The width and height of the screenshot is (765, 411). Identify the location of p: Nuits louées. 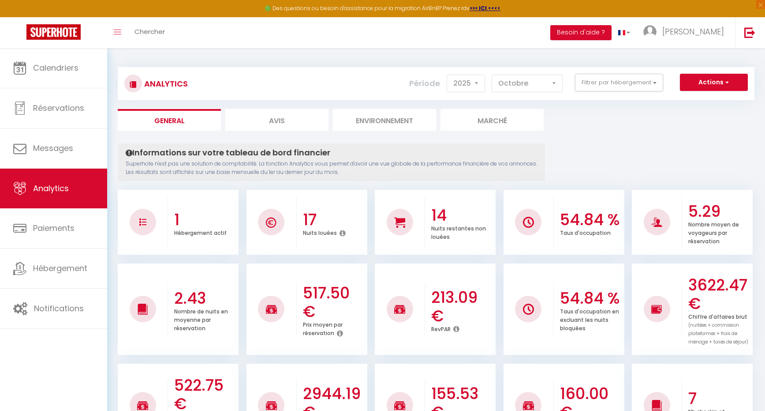
(320, 232).